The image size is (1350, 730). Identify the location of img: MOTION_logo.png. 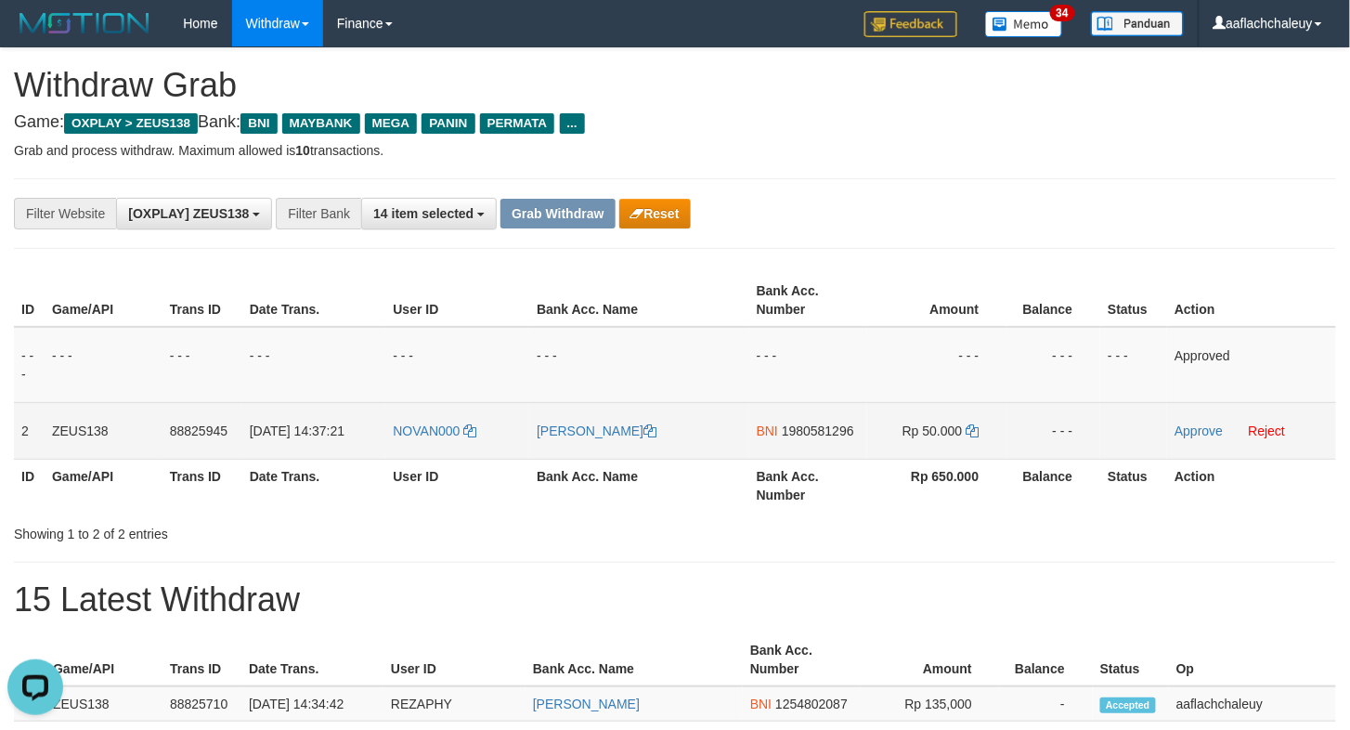
(84, 23).